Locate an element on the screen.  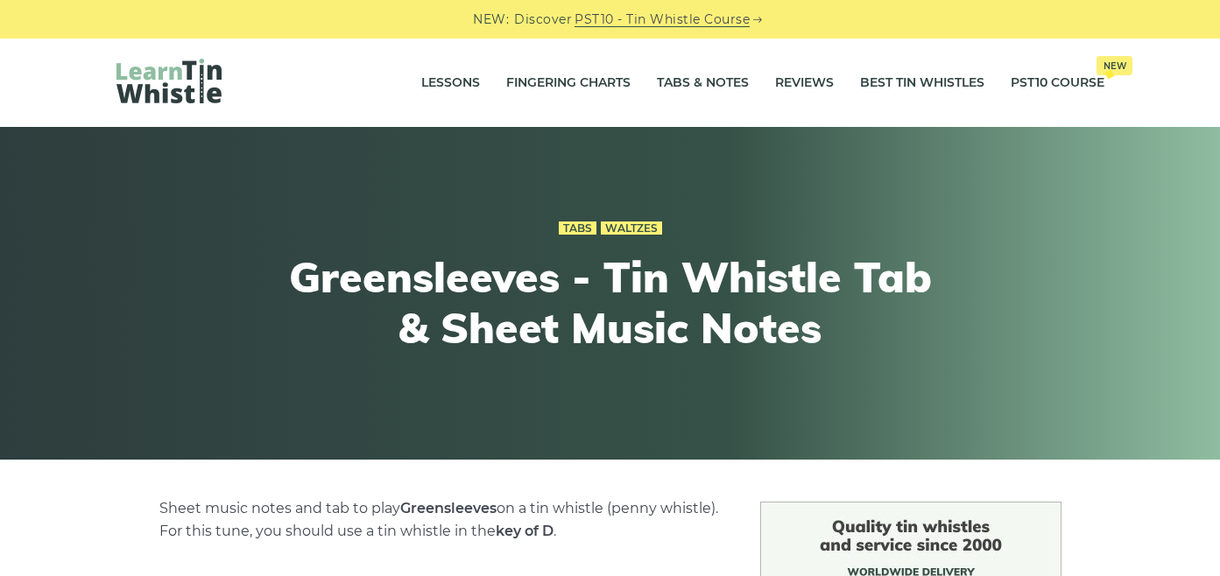
a: Best Tin Whistles is located at coordinates (922, 83).